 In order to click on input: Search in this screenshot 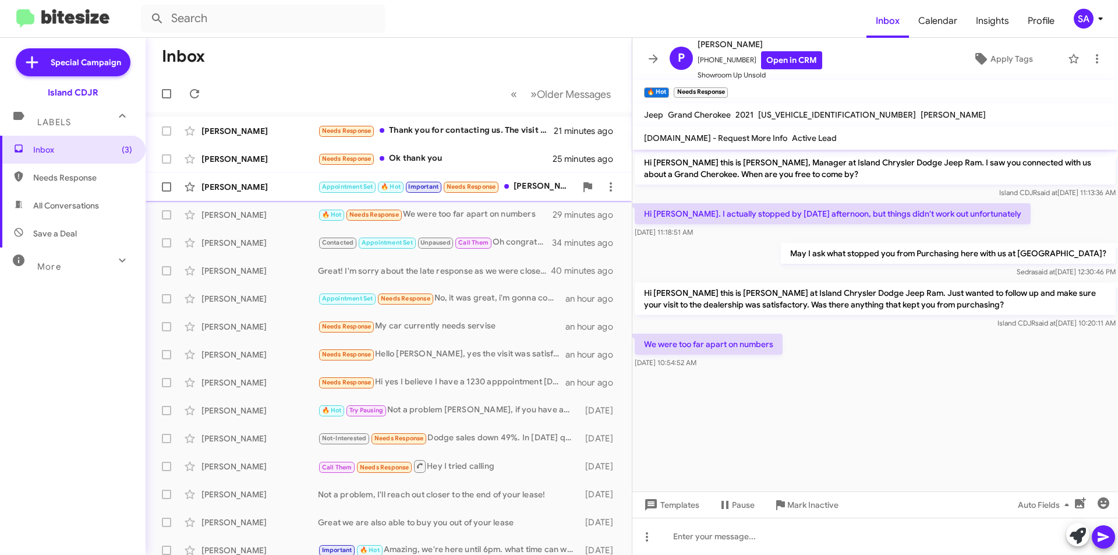, I will do `click(263, 19)`.